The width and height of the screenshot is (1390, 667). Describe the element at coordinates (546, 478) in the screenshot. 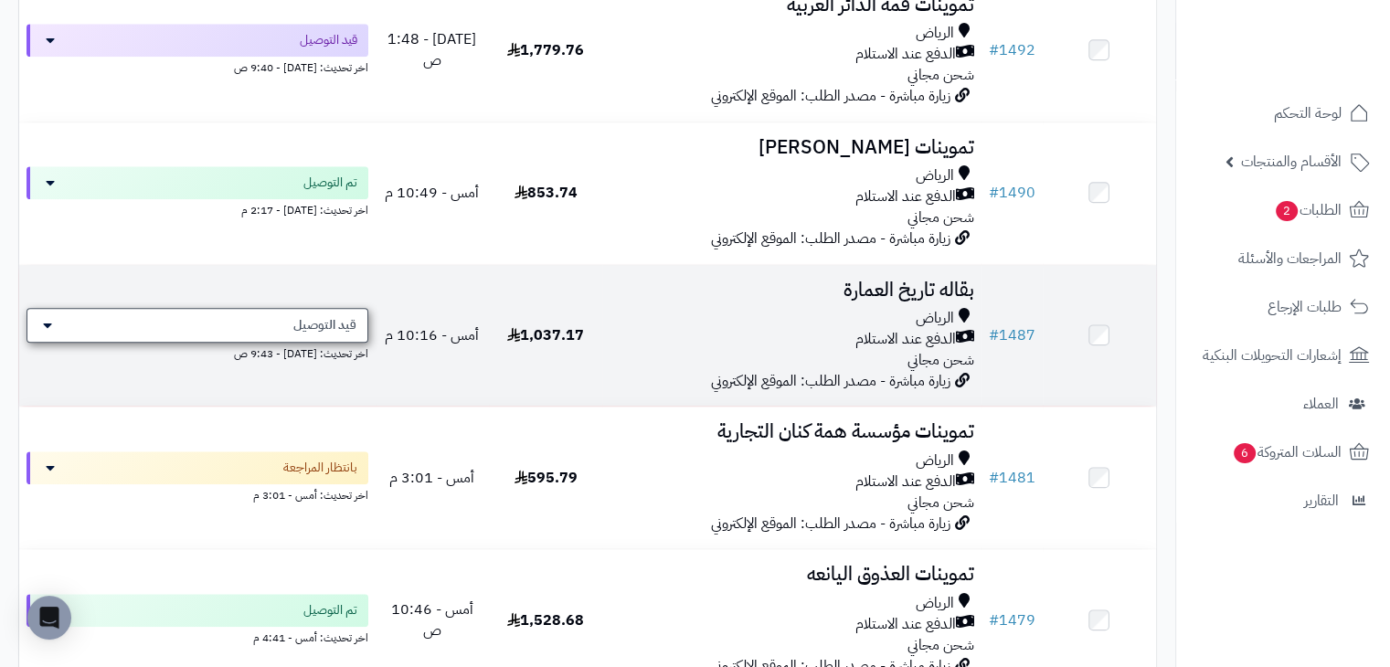

I see `span: 595.79` at that location.